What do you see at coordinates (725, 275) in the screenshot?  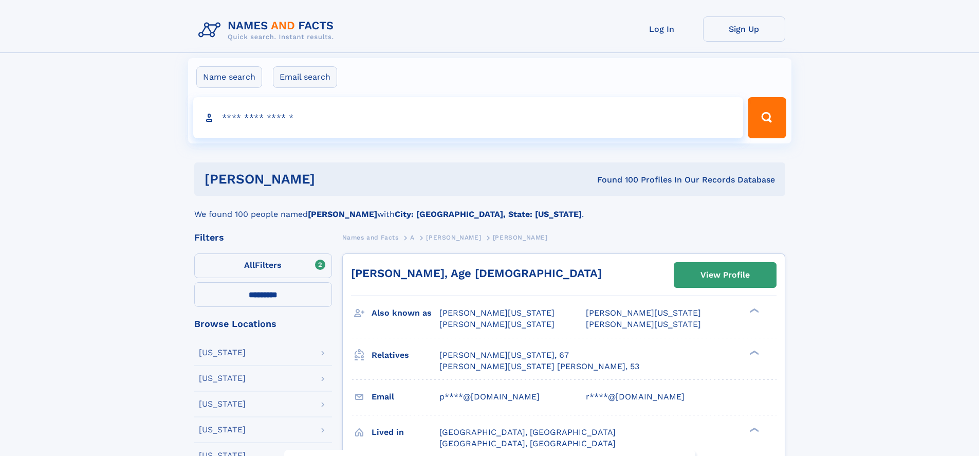 I see `a: View Profile` at bounding box center [725, 275].